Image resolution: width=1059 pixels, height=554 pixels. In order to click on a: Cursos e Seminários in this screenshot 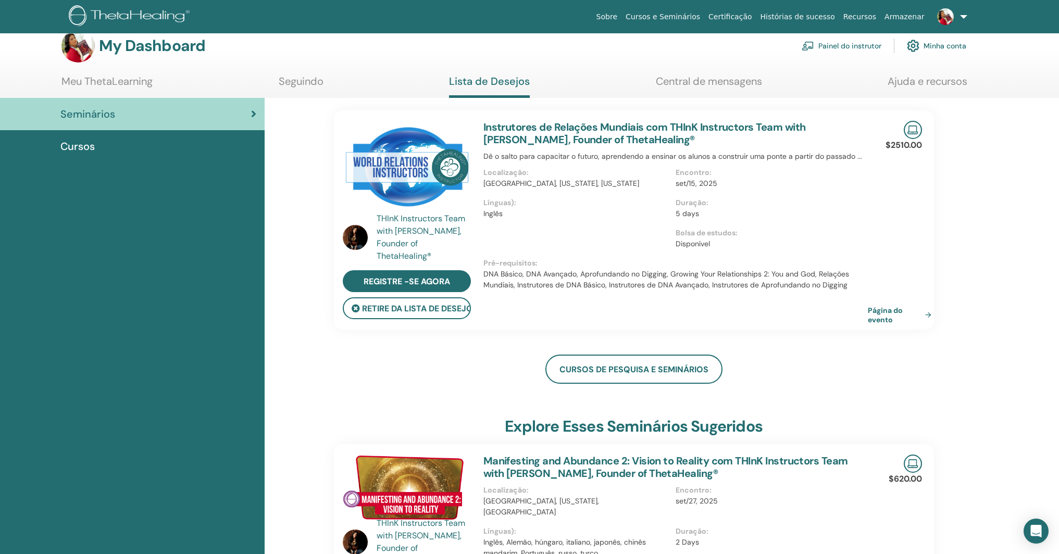, I will do `click(662, 17)`.